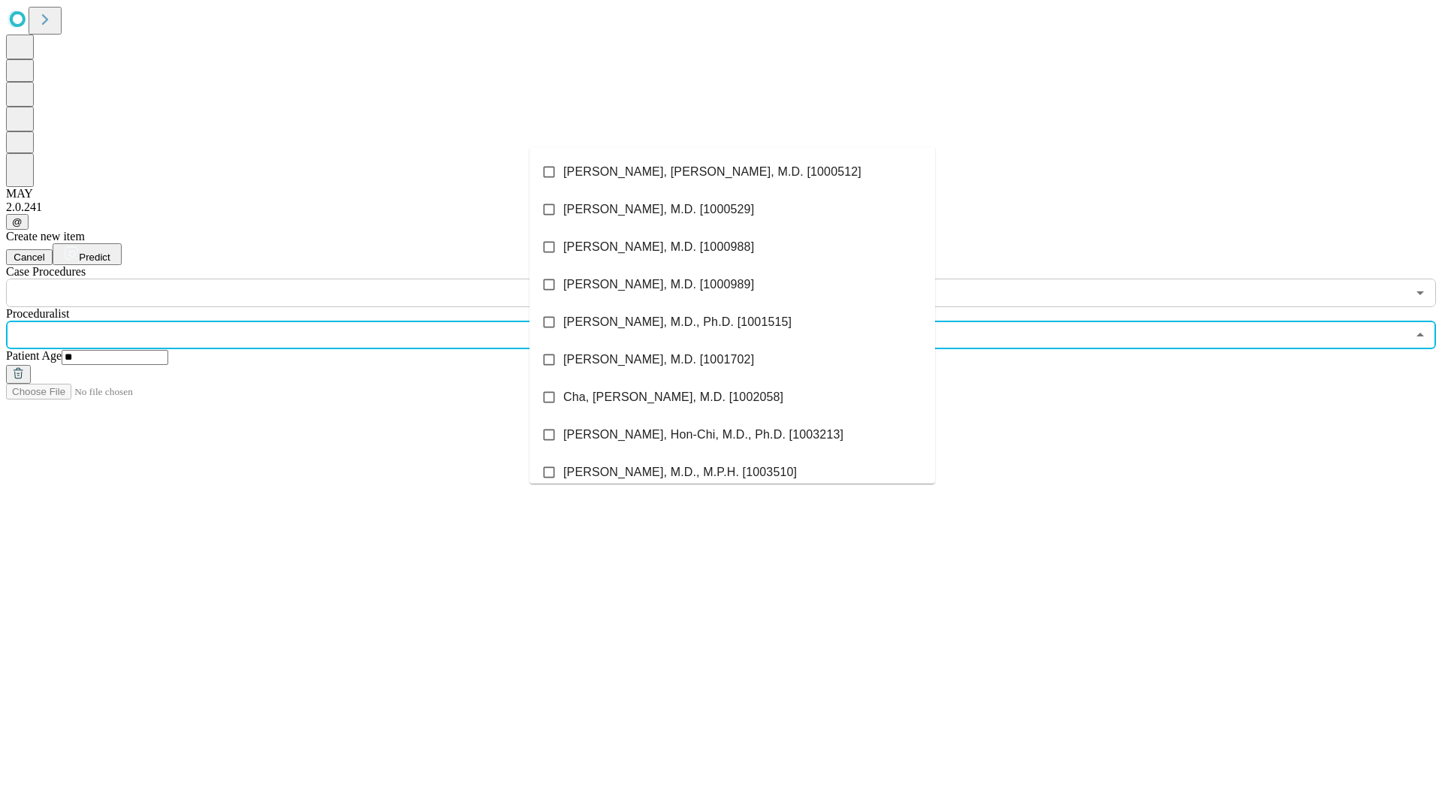 The width and height of the screenshot is (1442, 811). What do you see at coordinates (46, 271) in the screenshot?
I see `span: Scheduled Procedure` at bounding box center [46, 271].